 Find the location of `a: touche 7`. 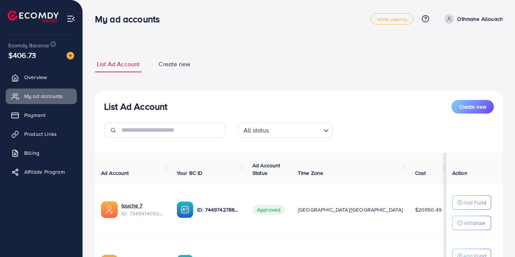

a: touche 7 is located at coordinates (143, 206).